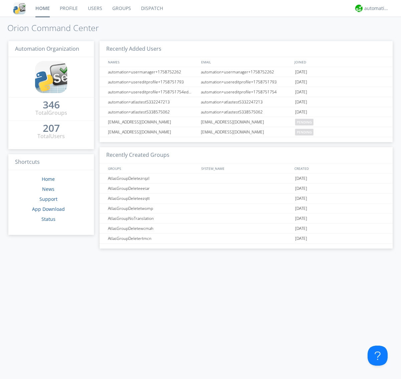 The height and width of the screenshot is (379, 401). I want to click on h3: Recently Added Users, so click(246, 49).